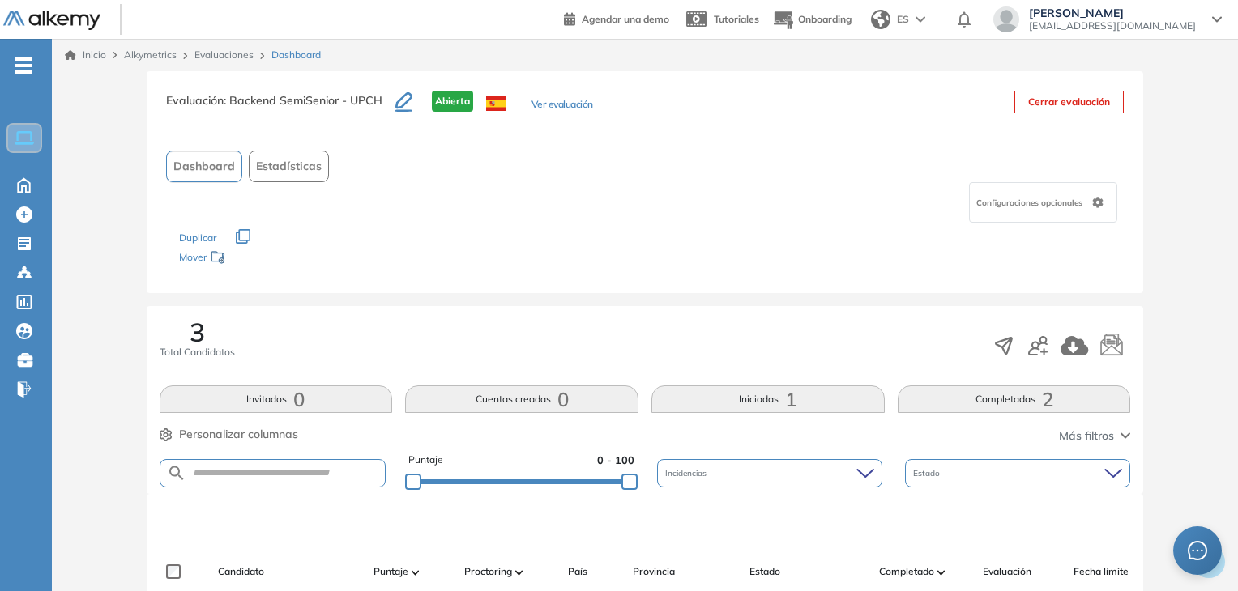 This screenshot has height=591, width=1238. What do you see at coordinates (736, 19) in the screenshot?
I see `span: Tutoriales` at bounding box center [736, 19].